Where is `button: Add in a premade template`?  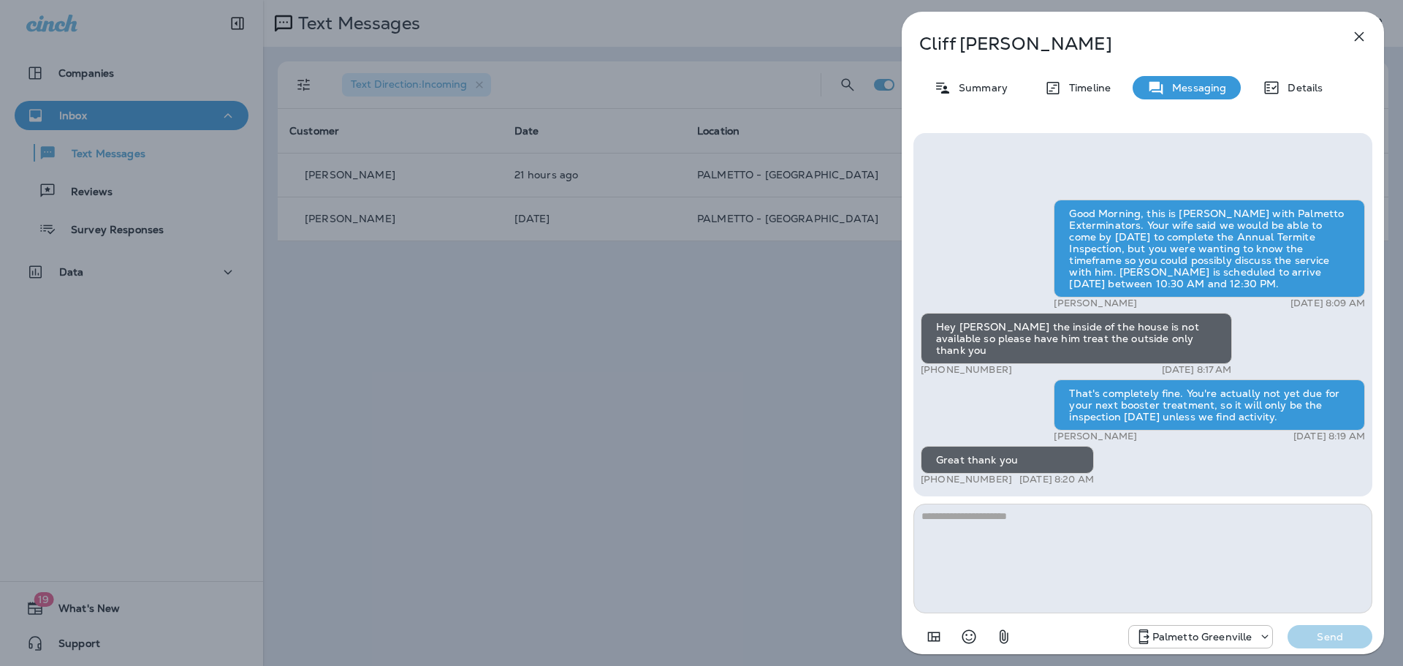 button: Add in a premade template is located at coordinates (934, 637).